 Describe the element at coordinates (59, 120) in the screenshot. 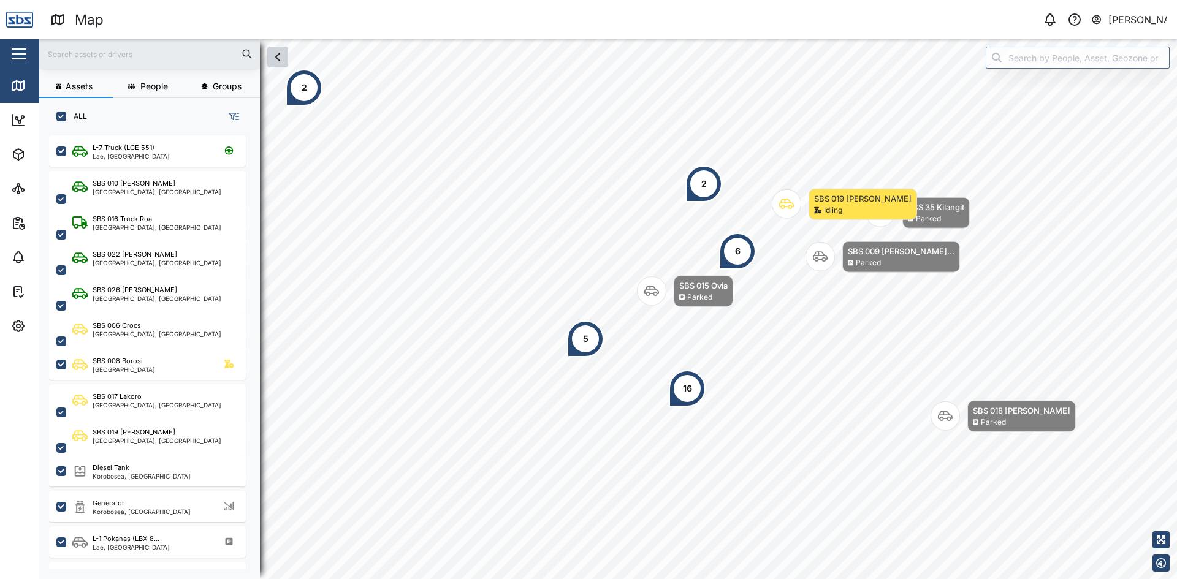

I see `div: Dashboard` at that location.